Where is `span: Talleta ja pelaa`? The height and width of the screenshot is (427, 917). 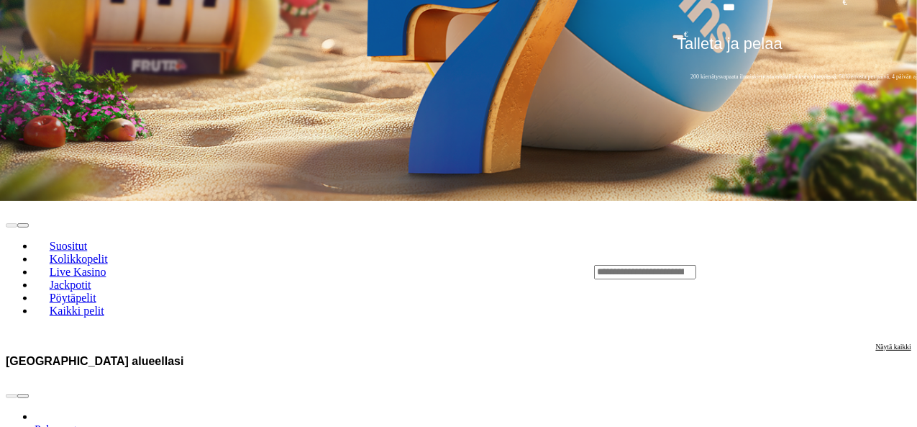
span: Talleta ja pelaa is located at coordinates (729, 49).